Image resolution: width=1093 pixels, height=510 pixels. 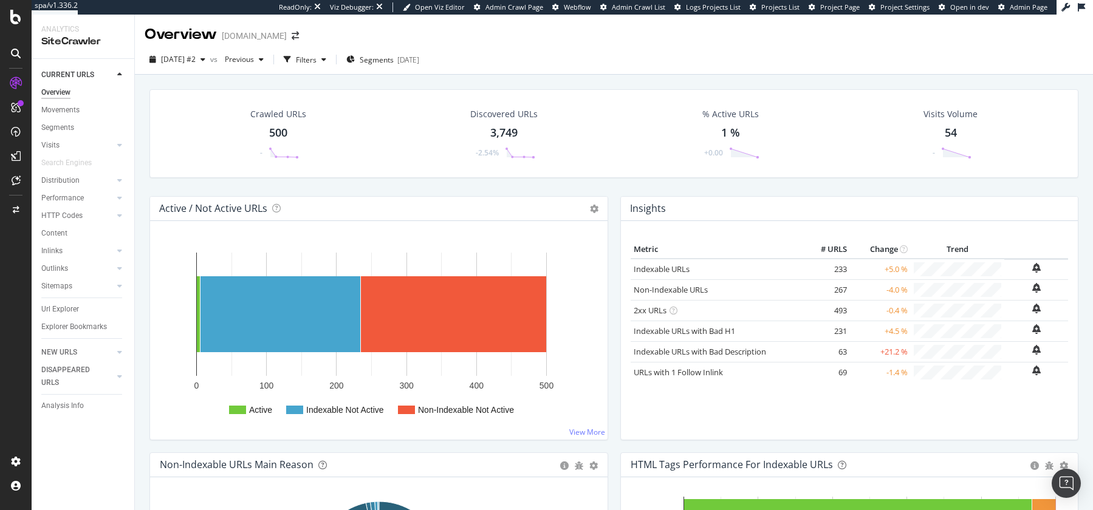 I want to click on div: Overview, so click(x=180, y=35).